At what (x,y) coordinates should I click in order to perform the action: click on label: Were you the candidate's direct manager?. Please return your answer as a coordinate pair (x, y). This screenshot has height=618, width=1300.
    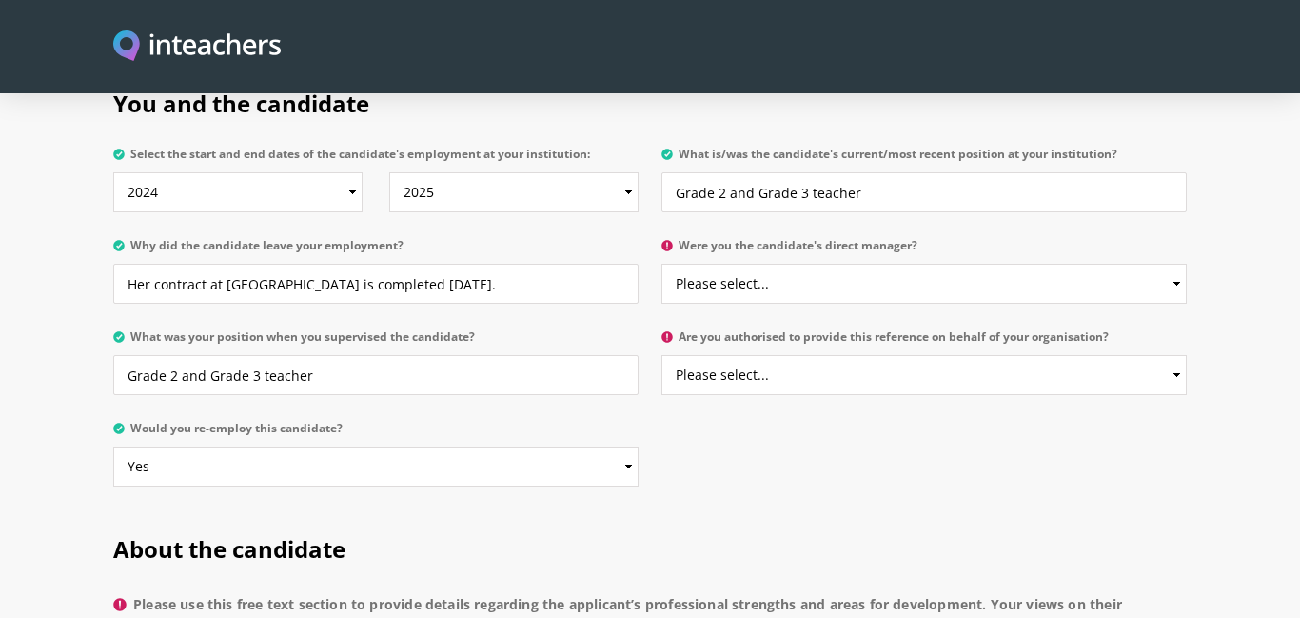
    Looking at the image, I should click on (924, 251).